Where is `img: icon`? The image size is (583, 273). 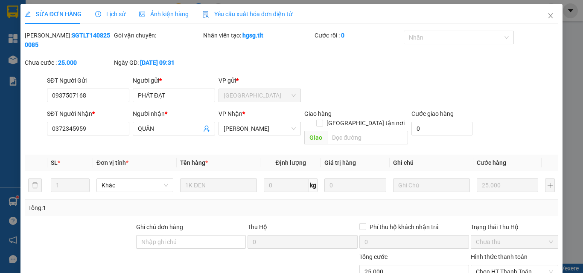
img: icon is located at coordinates (206, 15).